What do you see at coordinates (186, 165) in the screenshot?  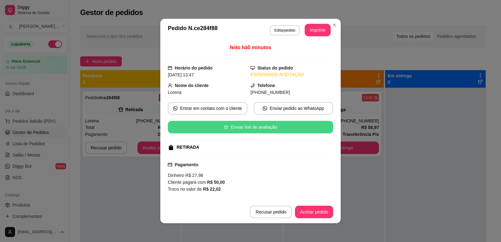 I see `strong: Pagamento` at bounding box center [186, 165].